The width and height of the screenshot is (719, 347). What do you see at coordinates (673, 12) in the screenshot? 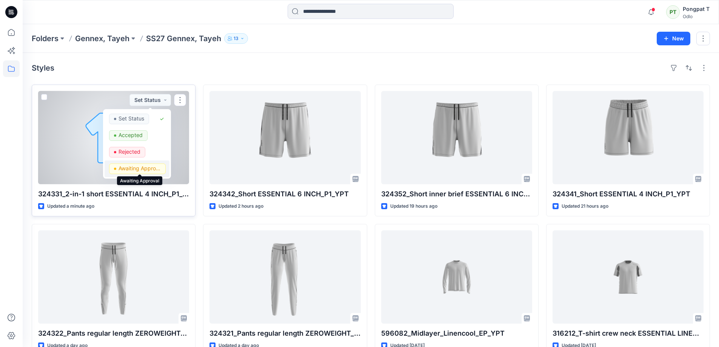
I see `div: PT` at bounding box center [673, 12].